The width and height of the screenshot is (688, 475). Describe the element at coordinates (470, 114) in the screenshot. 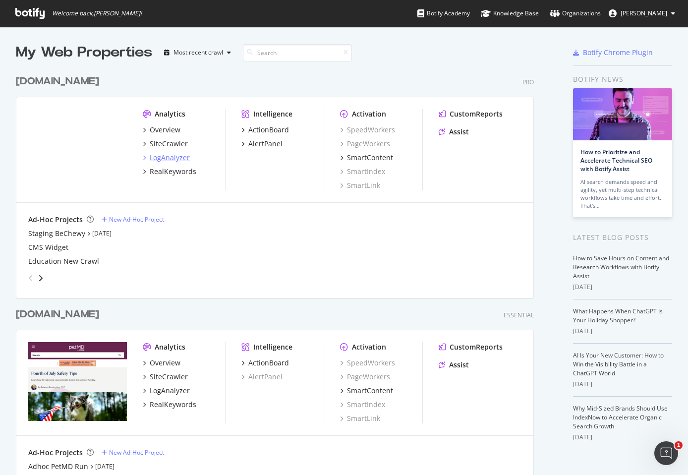

I see `a: CustomReports` at that location.